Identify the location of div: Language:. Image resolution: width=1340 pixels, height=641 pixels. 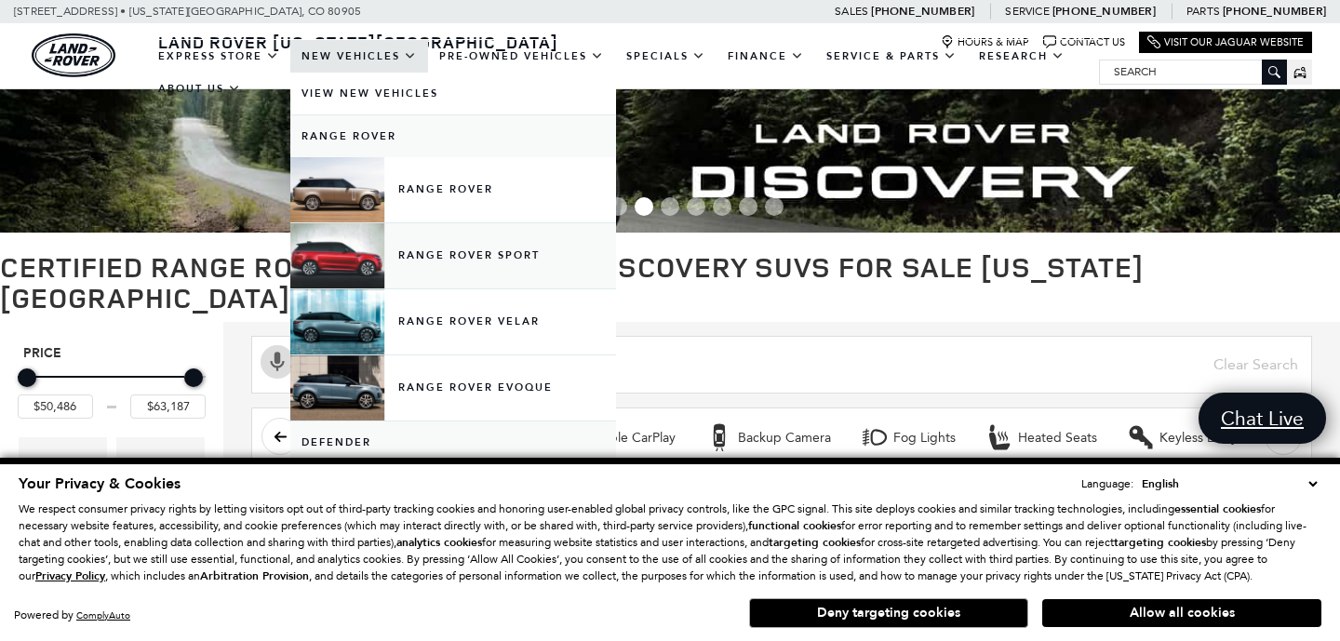
(1107, 484).